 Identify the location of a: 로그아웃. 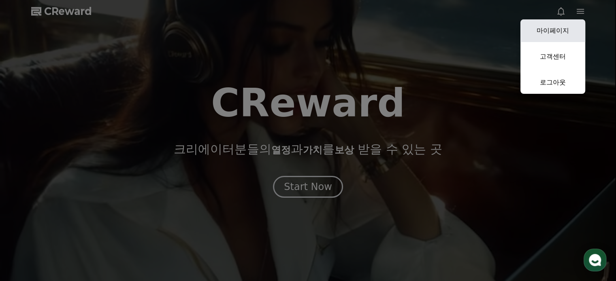
(552, 83).